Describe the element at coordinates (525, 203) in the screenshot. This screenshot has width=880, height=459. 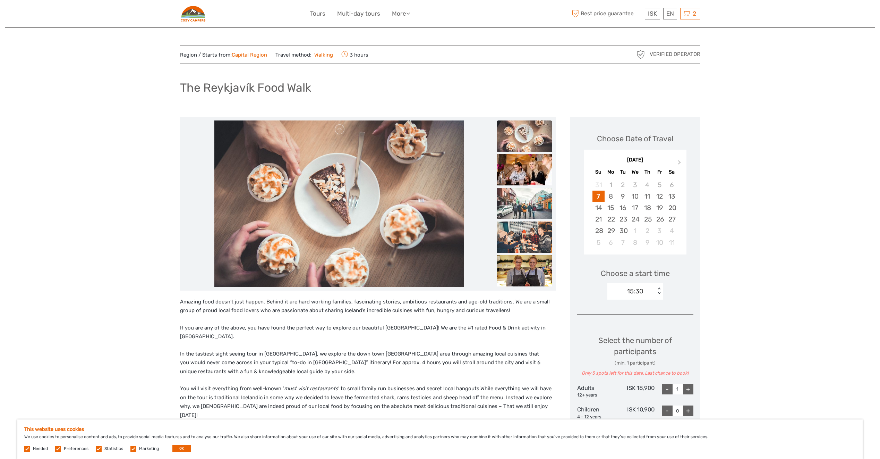
I see `img: 44a0bf5900844fe5a0998a38362091de_slider_thumbnail.jpg` at that location.